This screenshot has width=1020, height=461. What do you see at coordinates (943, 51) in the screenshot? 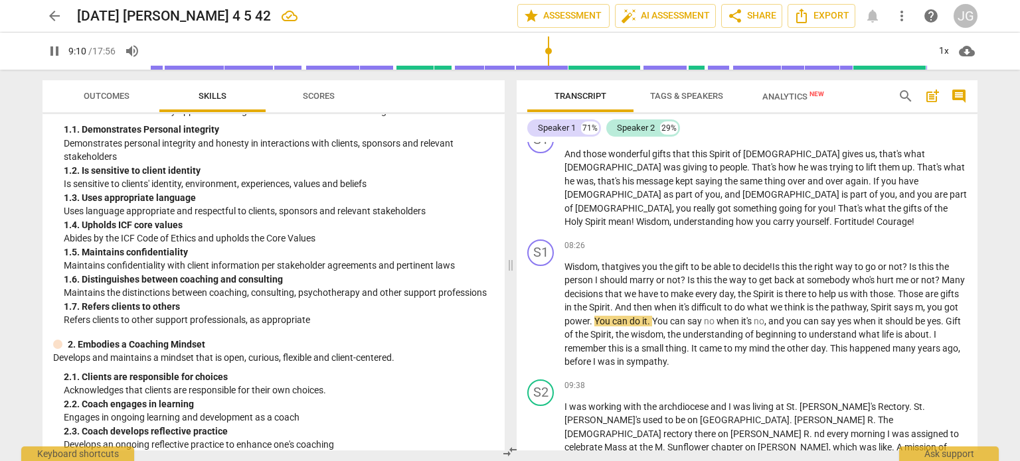
I see `div: 1x` at bounding box center [943, 51].